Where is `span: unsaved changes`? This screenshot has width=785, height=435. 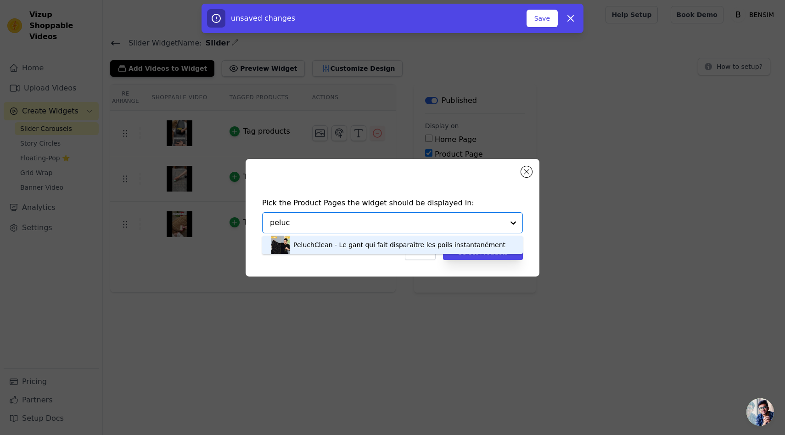
span: unsaved changes is located at coordinates (263, 18).